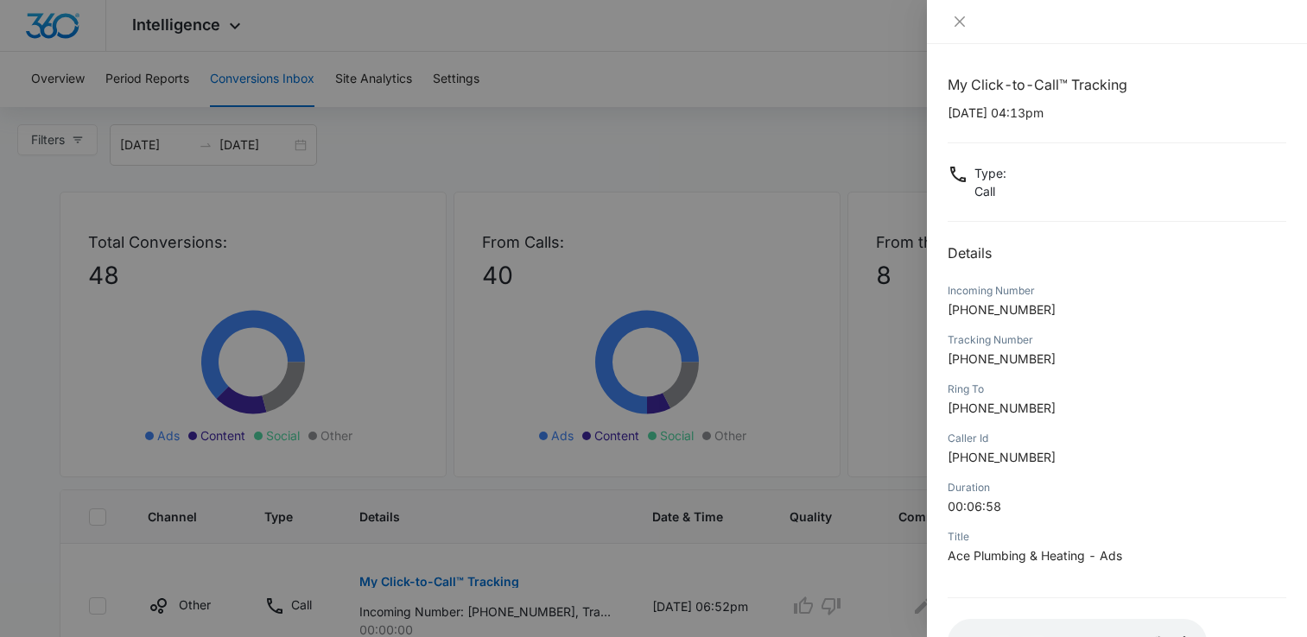  I want to click on span: 00:06:58, so click(974, 506).